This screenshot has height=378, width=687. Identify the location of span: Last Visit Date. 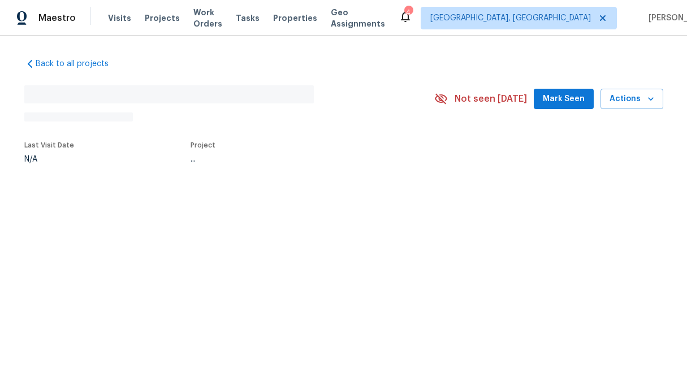
(49, 145).